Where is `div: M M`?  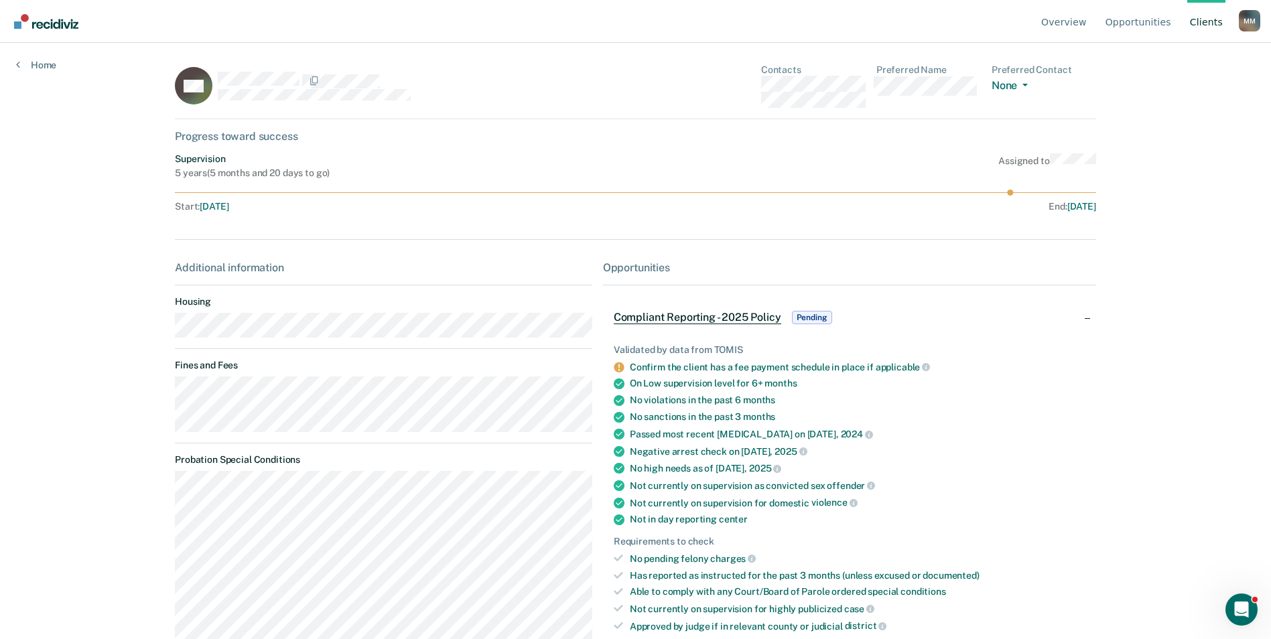 div: M M is located at coordinates (1250, 21).